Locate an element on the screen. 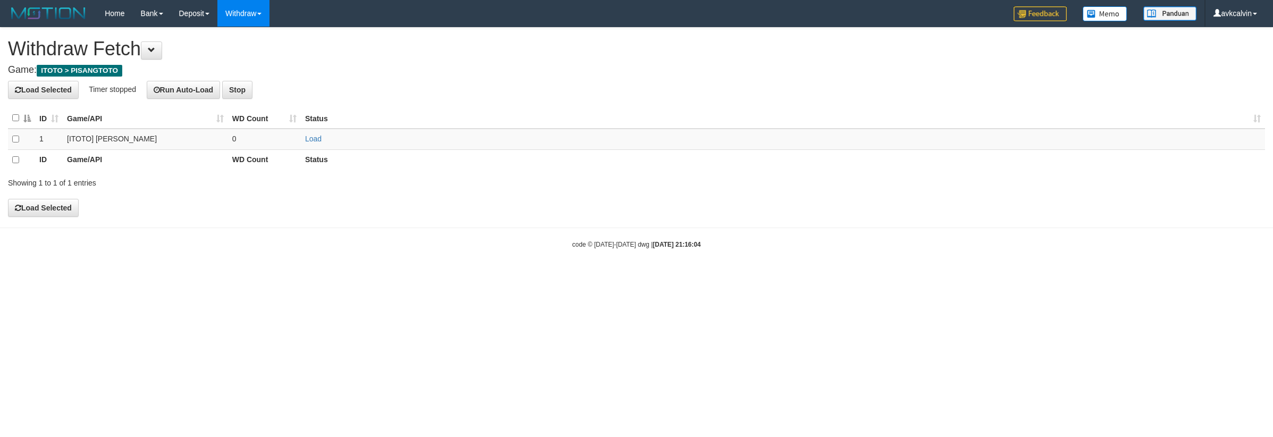 The image size is (1273, 437). th: Game/API: activate to sort column ascending is located at coordinates (145, 118).